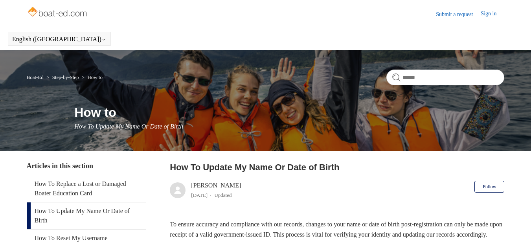 This screenshot has width=531, height=248. I want to click on img: Boat-Ed Help Center home page, so click(58, 13).